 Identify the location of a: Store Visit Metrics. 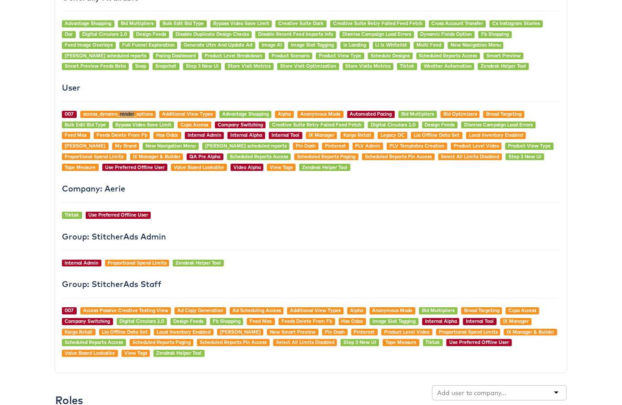
(249, 66).